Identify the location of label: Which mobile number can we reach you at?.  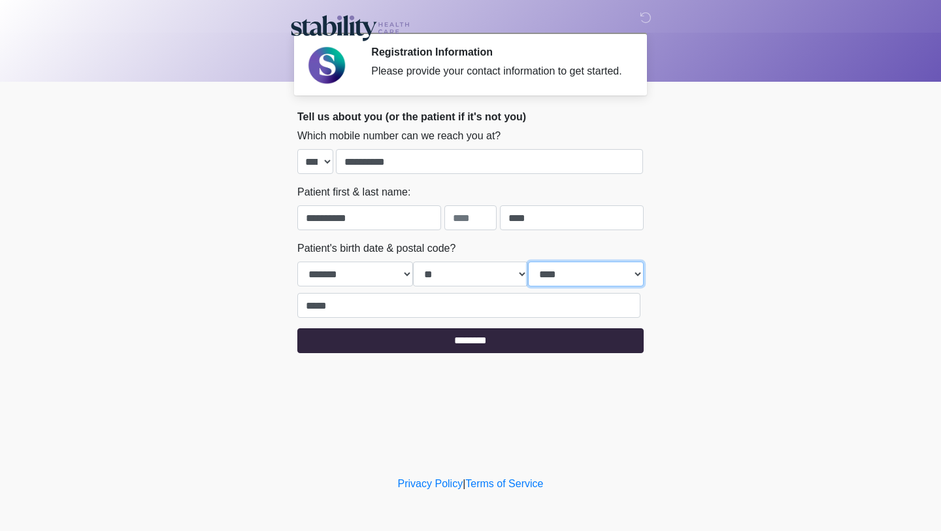
(399, 136).